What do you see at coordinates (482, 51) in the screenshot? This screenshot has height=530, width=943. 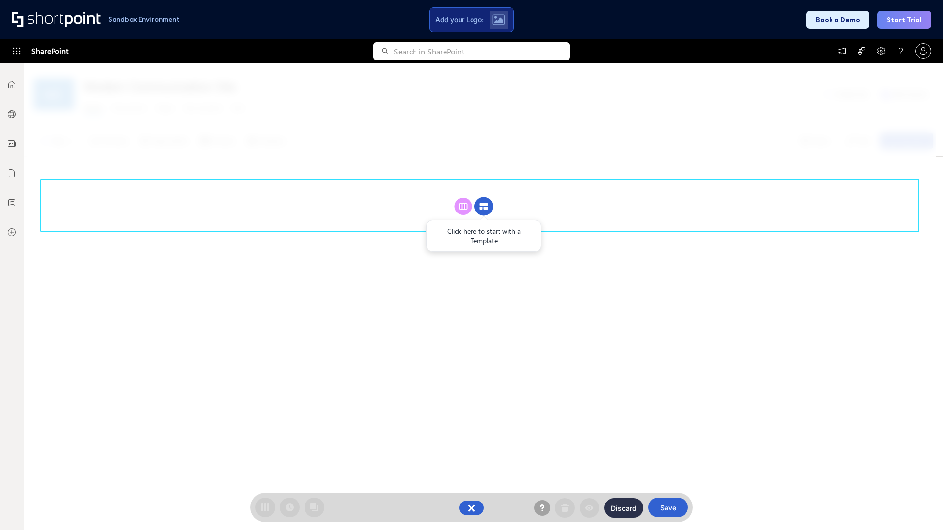 I see `input: Search in SharePoint` at bounding box center [482, 51].